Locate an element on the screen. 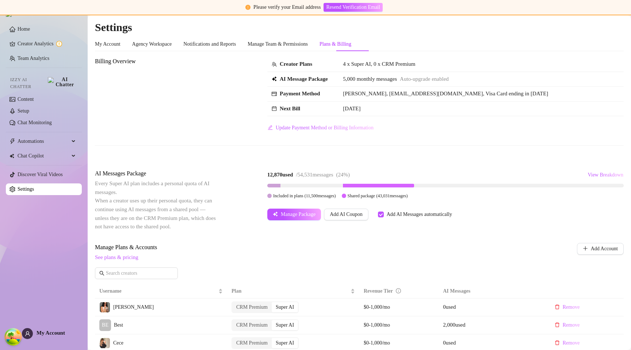 This screenshot has height=350, width=631. span: BE is located at coordinates (105, 325).